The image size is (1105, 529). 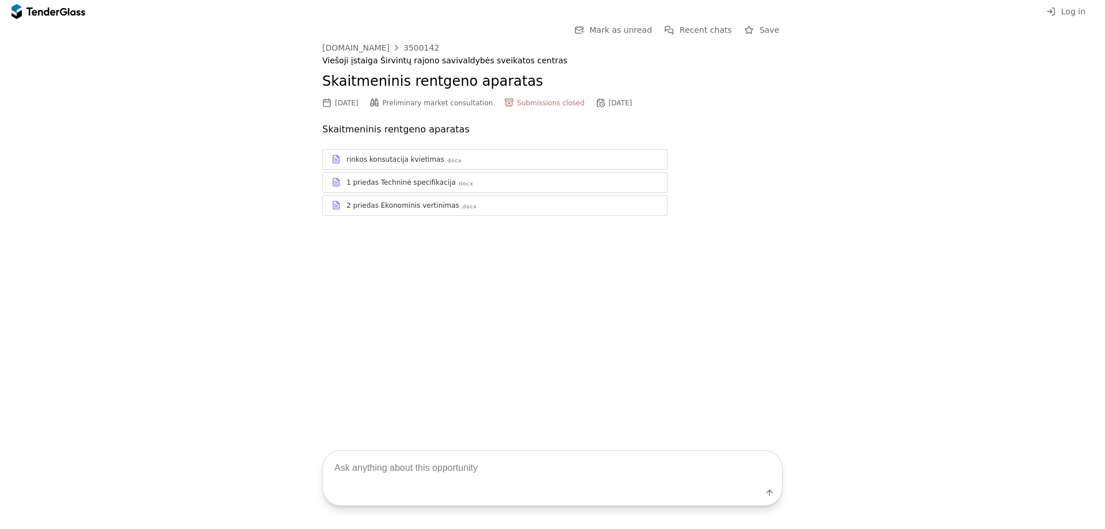 I want to click on a: 1 priedas Techninė specifikacija.docx, so click(x=495, y=182).